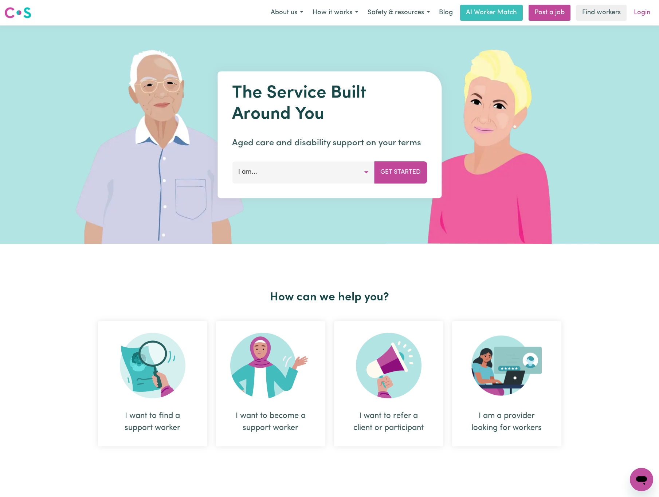 The height and width of the screenshot is (497, 659). I want to click on a: Blog, so click(446, 13).